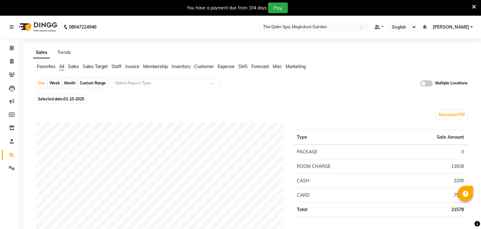 Image resolution: width=481 pixels, height=229 pixels. I want to click on span: Misc, so click(277, 66).